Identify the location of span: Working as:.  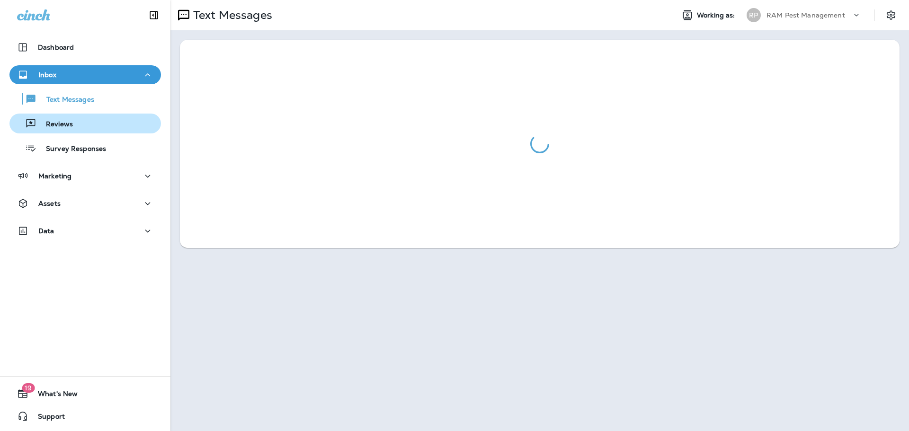
(717, 15).